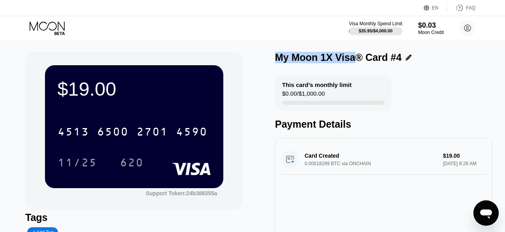 The height and width of the screenshot is (232, 505). I want to click on div: Visa Monthly Spend Limit, so click(375, 24).